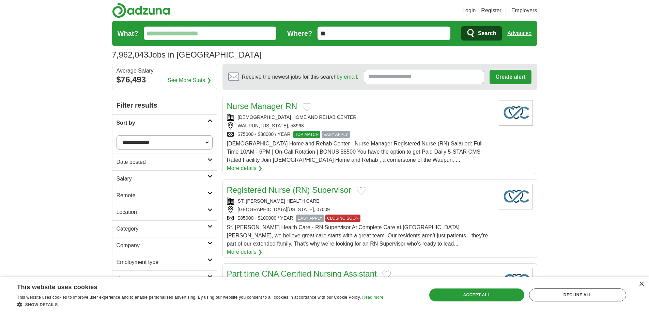  What do you see at coordinates (307, 135) in the screenshot?
I see `span: TOP MATCH` at bounding box center [307, 135].